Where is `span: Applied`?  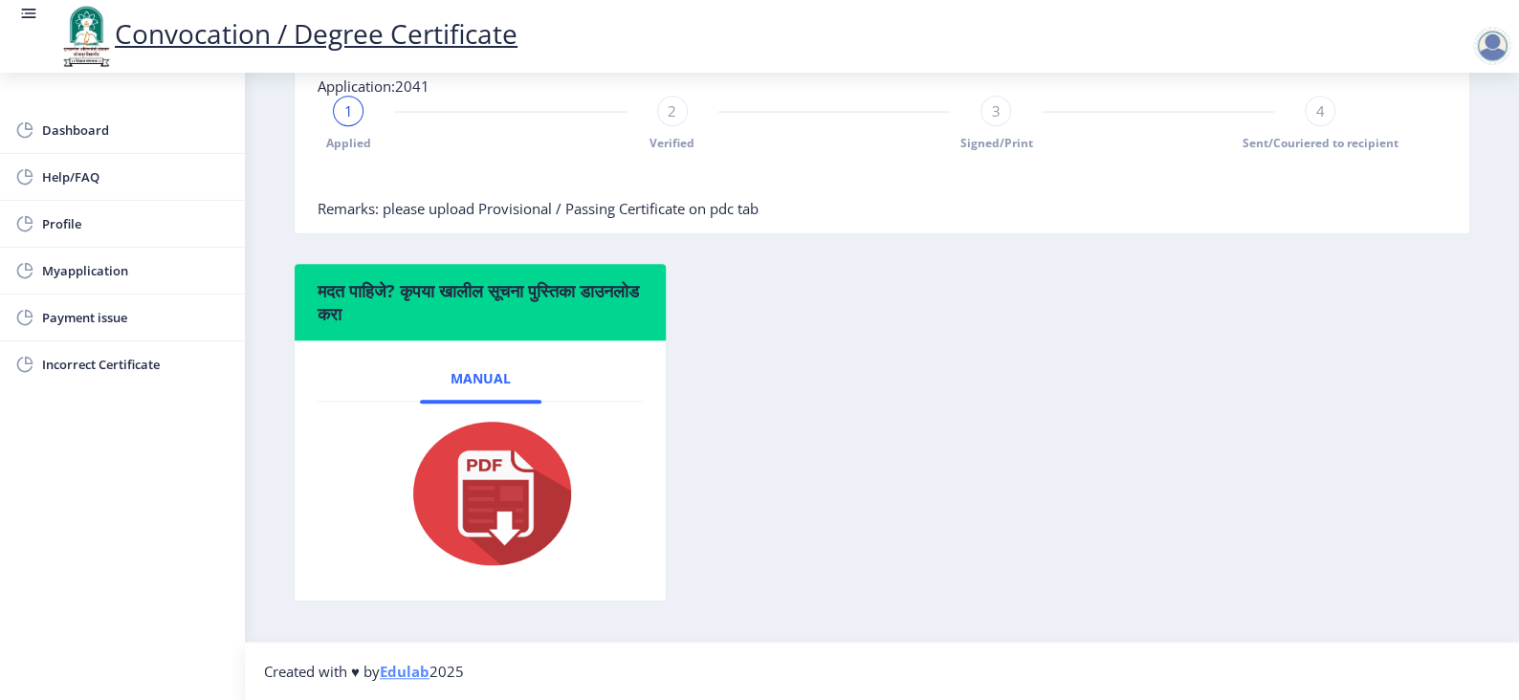 span: Applied is located at coordinates (348, 142).